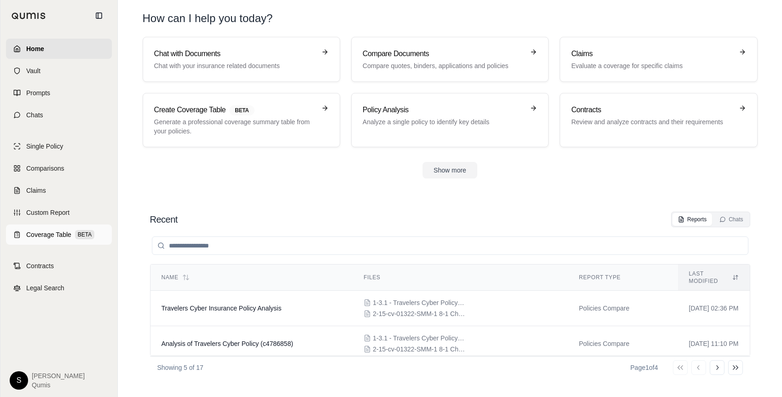 Image resolution: width=782 pixels, height=397 pixels. Describe the element at coordinates (45, 168) in the screenshot. I see `span: Comparisons` at that location.